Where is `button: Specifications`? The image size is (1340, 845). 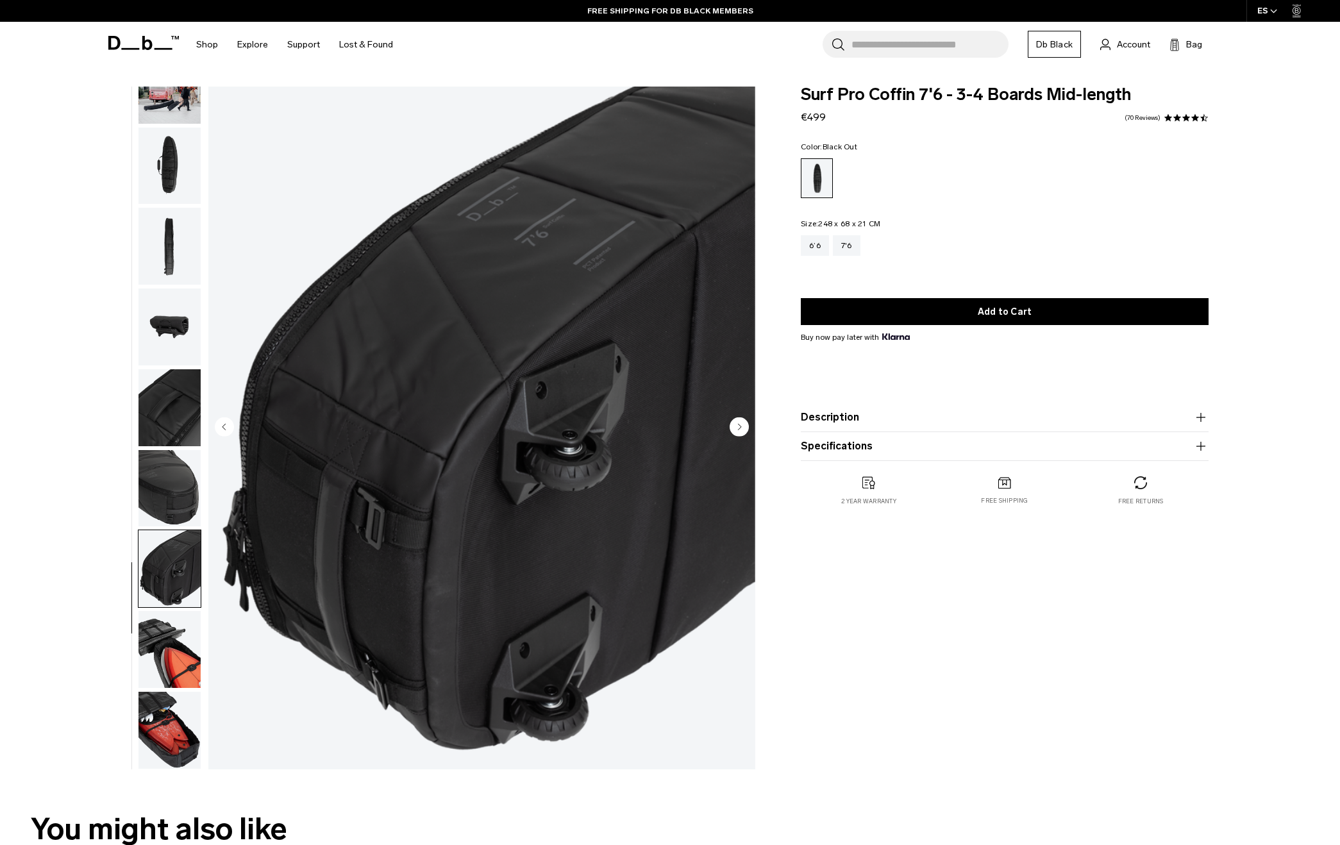 button: Specifications is located at coordinates (1004, 446).